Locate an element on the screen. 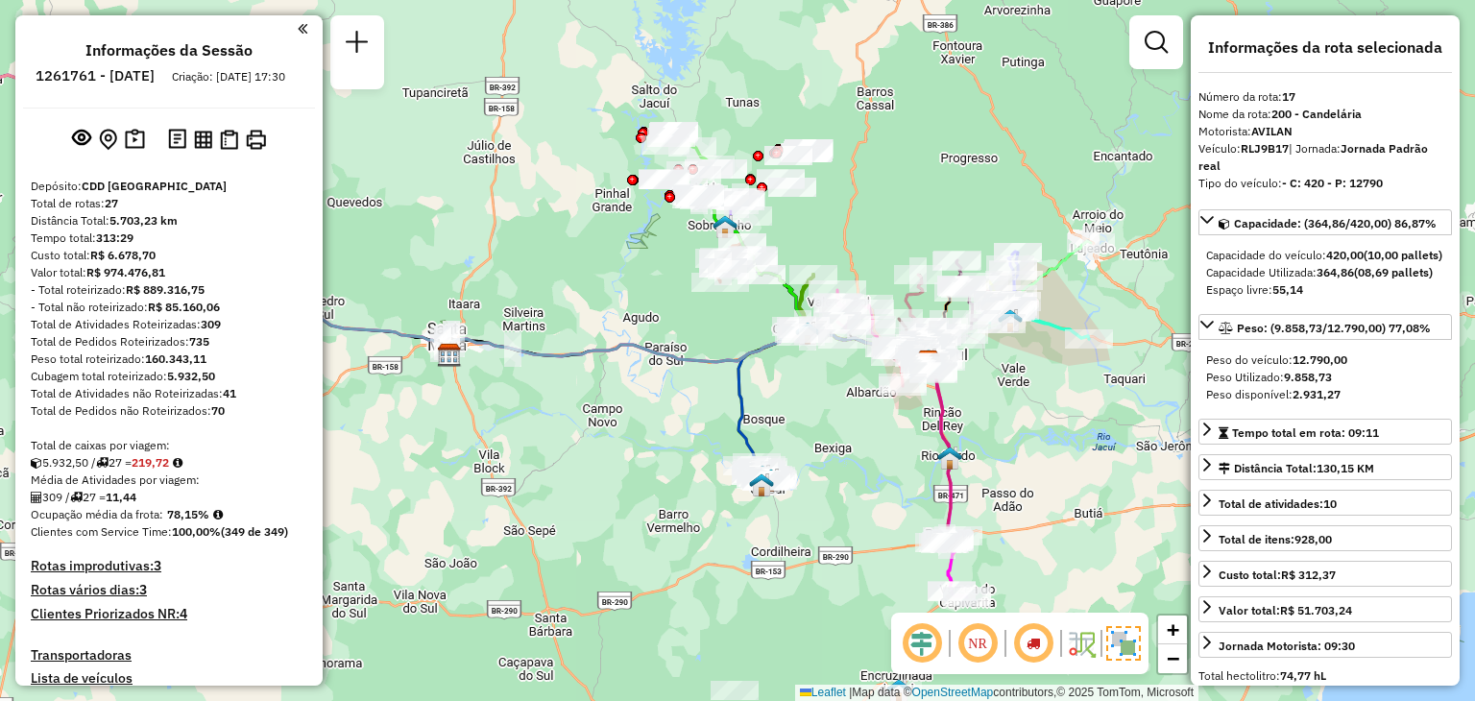 The image size is (1475, 701). a: Zoom in is located at coordinates (1172, 630).